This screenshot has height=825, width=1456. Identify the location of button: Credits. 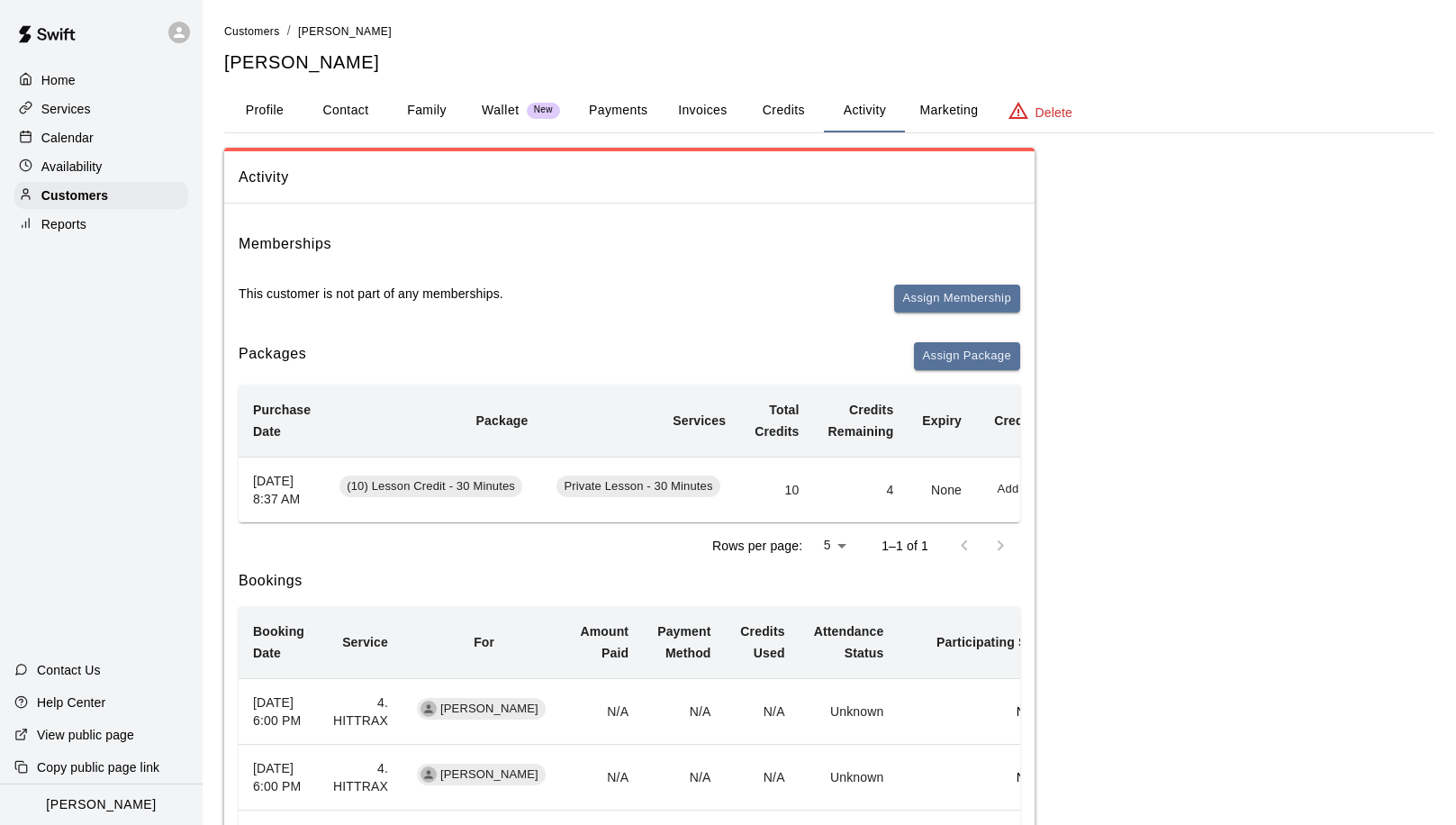
(783, 111).